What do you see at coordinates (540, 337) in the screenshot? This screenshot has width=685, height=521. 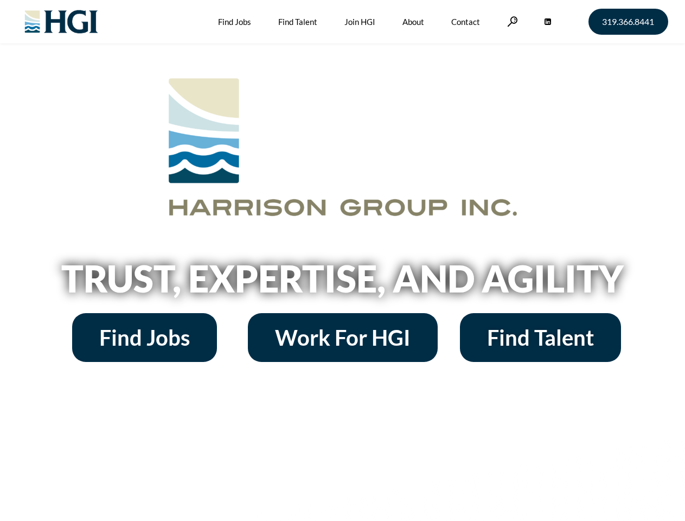 I see `span: Find Talent` at bounding box center [540, 337].